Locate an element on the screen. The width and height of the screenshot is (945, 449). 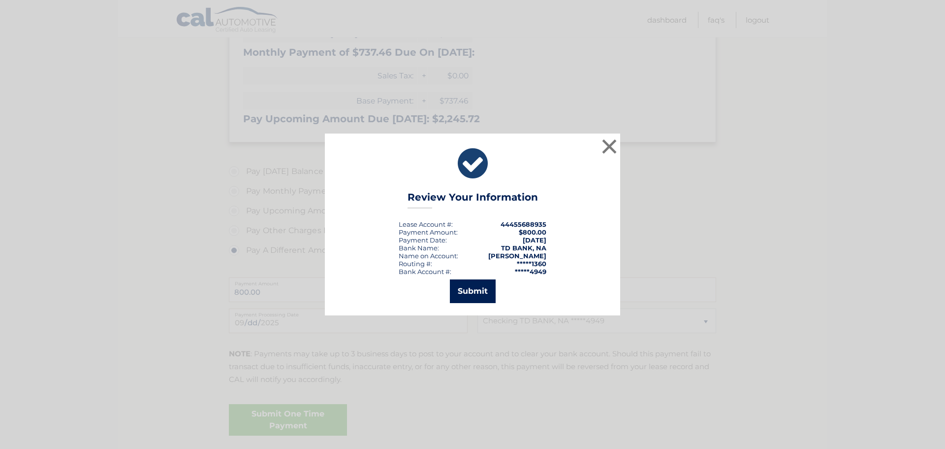
div: Bank Name: is located at coordinates (419, 248).